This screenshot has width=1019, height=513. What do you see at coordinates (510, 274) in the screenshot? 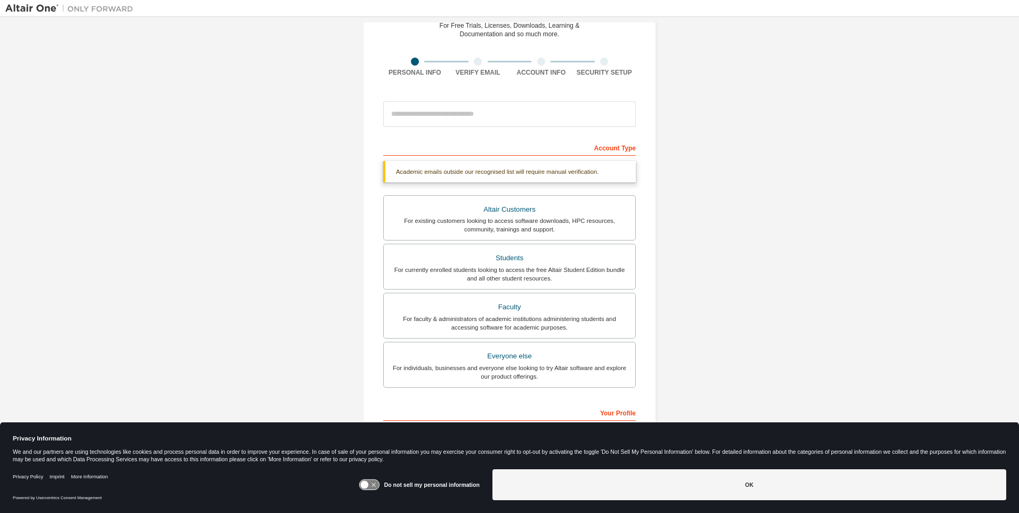
I see `div: For currently enrolled students looking to access the free Altair Student Edition bundle and all ...` at bounding box center [510, 274].